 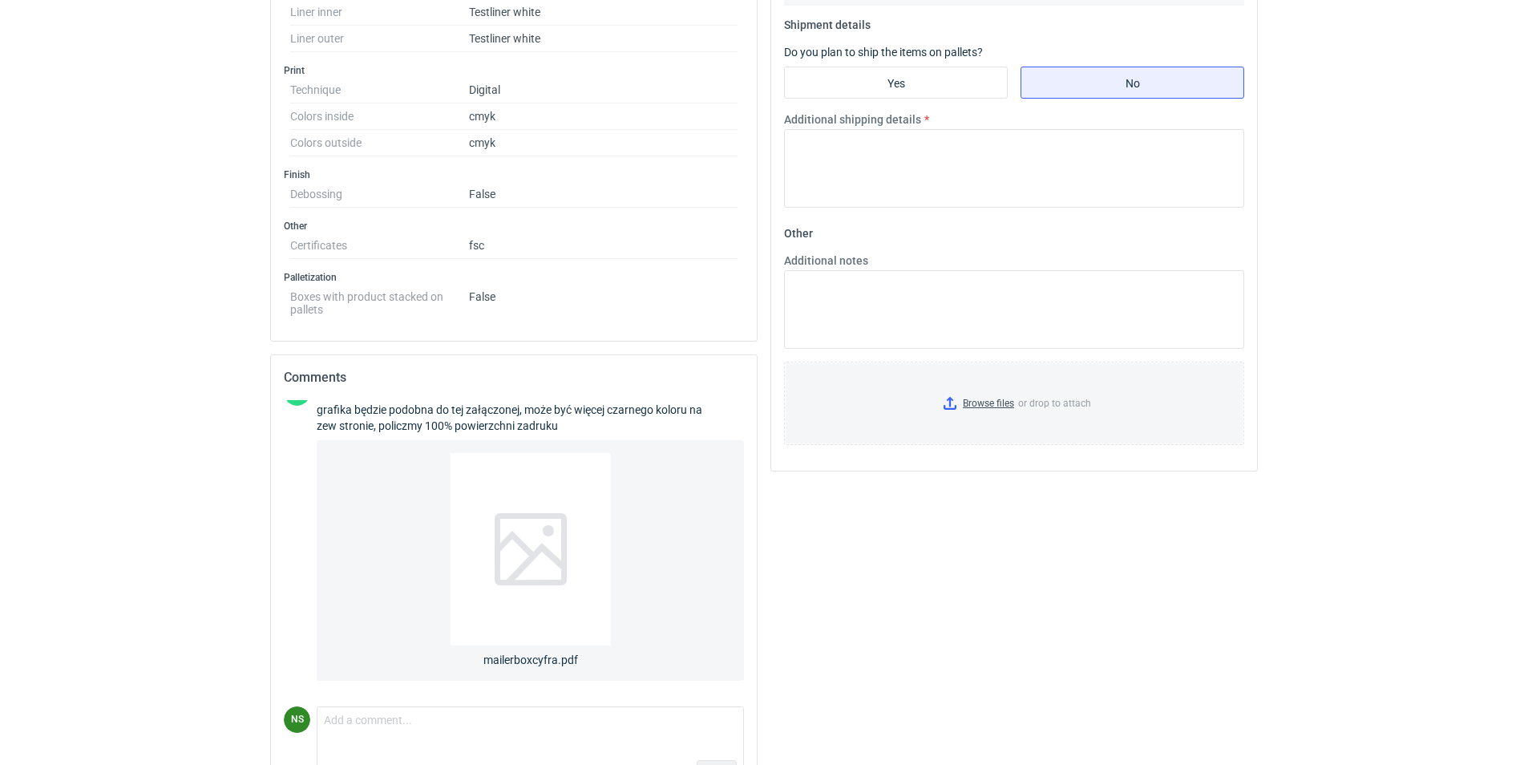 I want to click on label: Additional notes, so click(x=826, y=260).